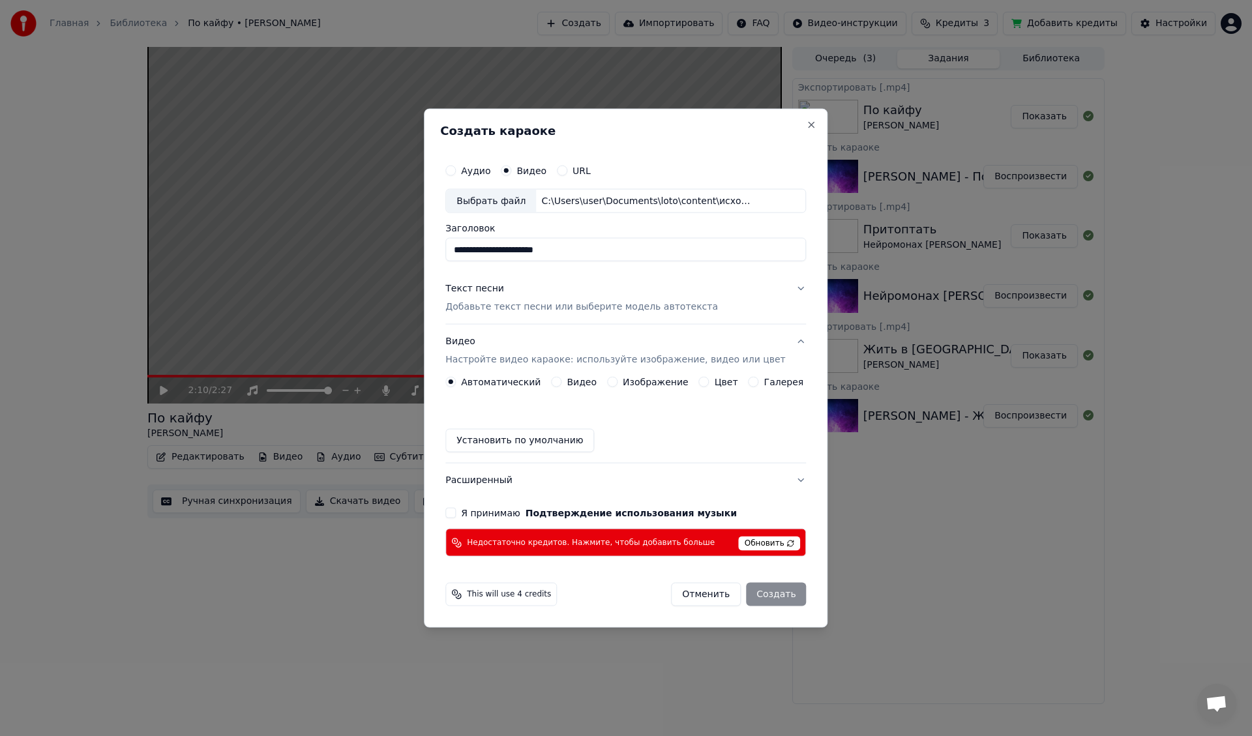 Image resolution: width=1252 pixels, height=736 pixels. I want to click on label: Автоматический, so click(501, 382).